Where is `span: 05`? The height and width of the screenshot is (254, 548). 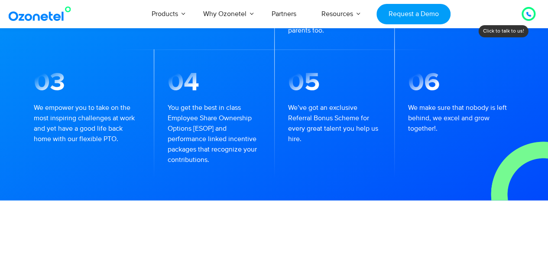
span: 05 is located at coordinates (304, 83).